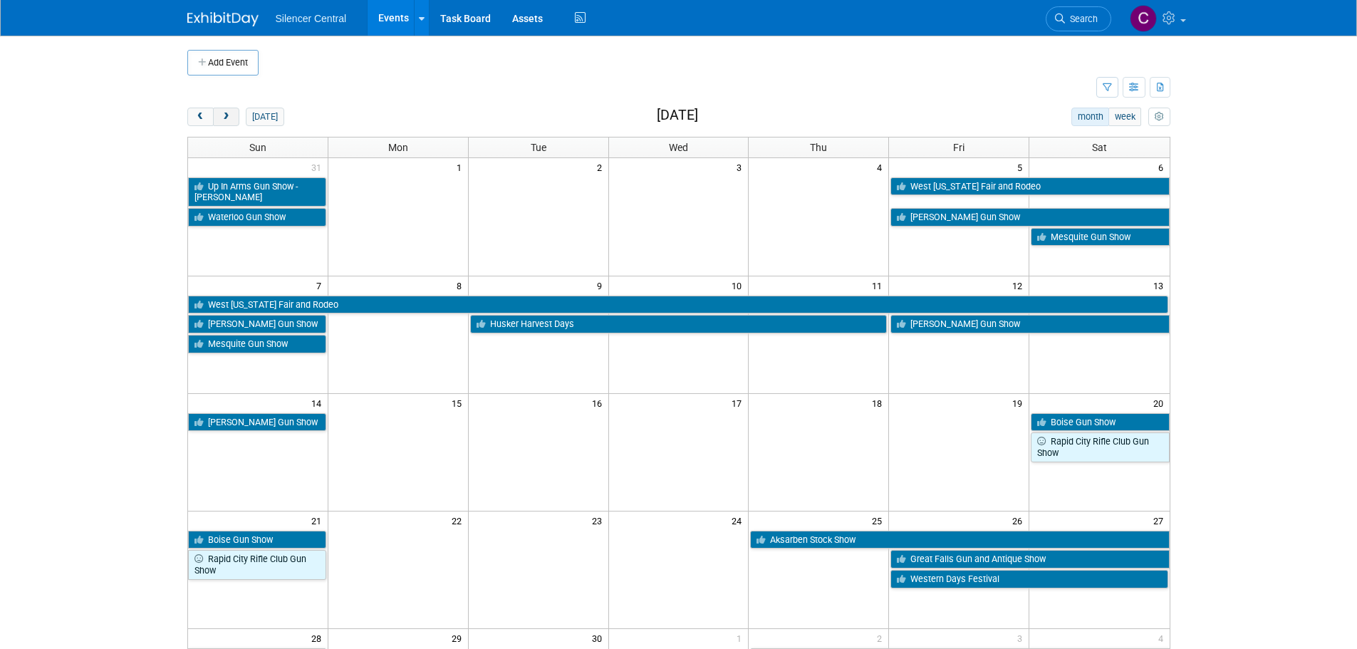 The image size is (1357, 649). Describe the element at coordinates (539, 147) in the screenshot. I see `span: Tue` at that location.